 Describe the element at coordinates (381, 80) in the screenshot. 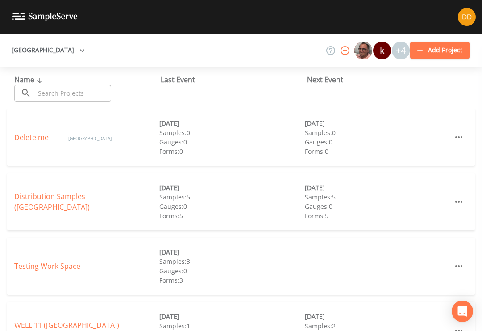

I see `div: Next Event` at that location.